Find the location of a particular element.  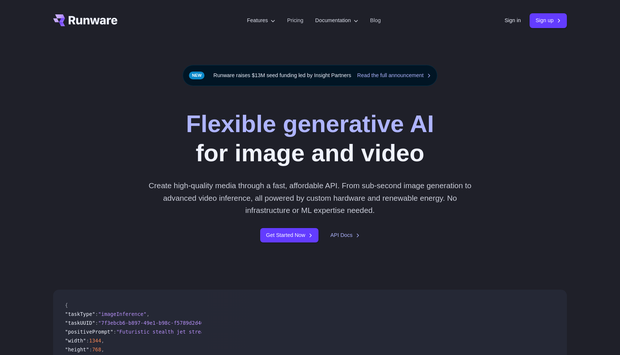

span: "positivePrompt" is located at coordinates (89, 332).